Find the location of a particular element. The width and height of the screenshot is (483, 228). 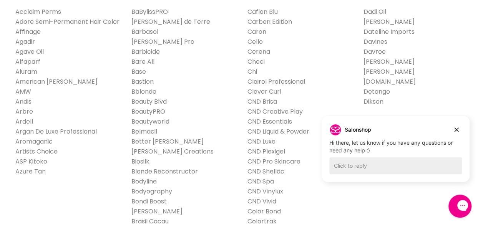

a: CND Liquid & Powder is located at coordinates (278, 131).